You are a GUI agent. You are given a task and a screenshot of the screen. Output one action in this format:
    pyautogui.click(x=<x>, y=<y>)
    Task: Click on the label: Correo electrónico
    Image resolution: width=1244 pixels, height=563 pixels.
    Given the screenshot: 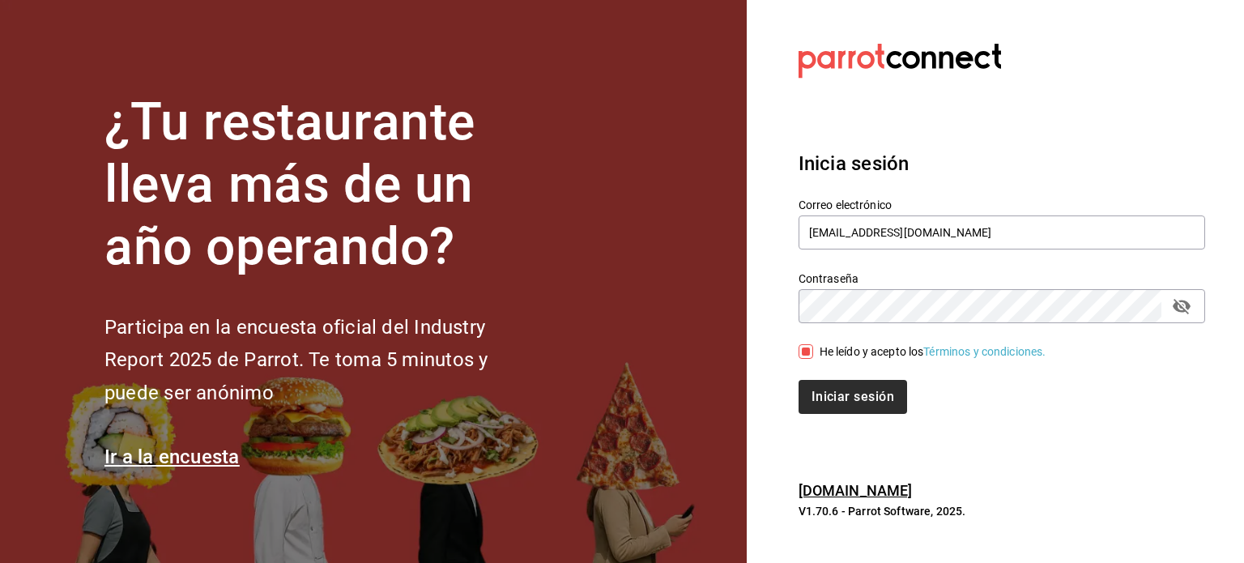 What is the action you would take?
    pyautogui.click(x=1002, y=205)
    